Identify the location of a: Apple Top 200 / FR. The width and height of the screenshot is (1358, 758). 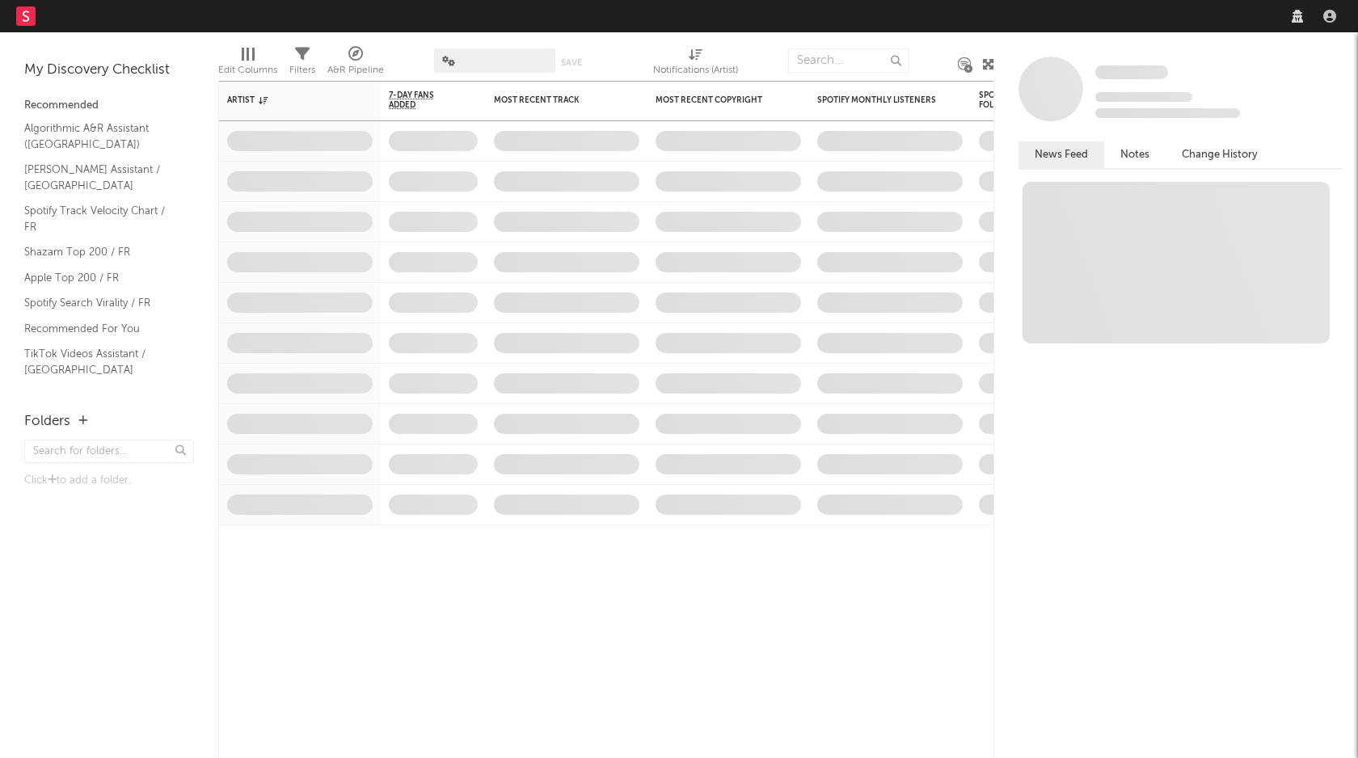
(101, 278).